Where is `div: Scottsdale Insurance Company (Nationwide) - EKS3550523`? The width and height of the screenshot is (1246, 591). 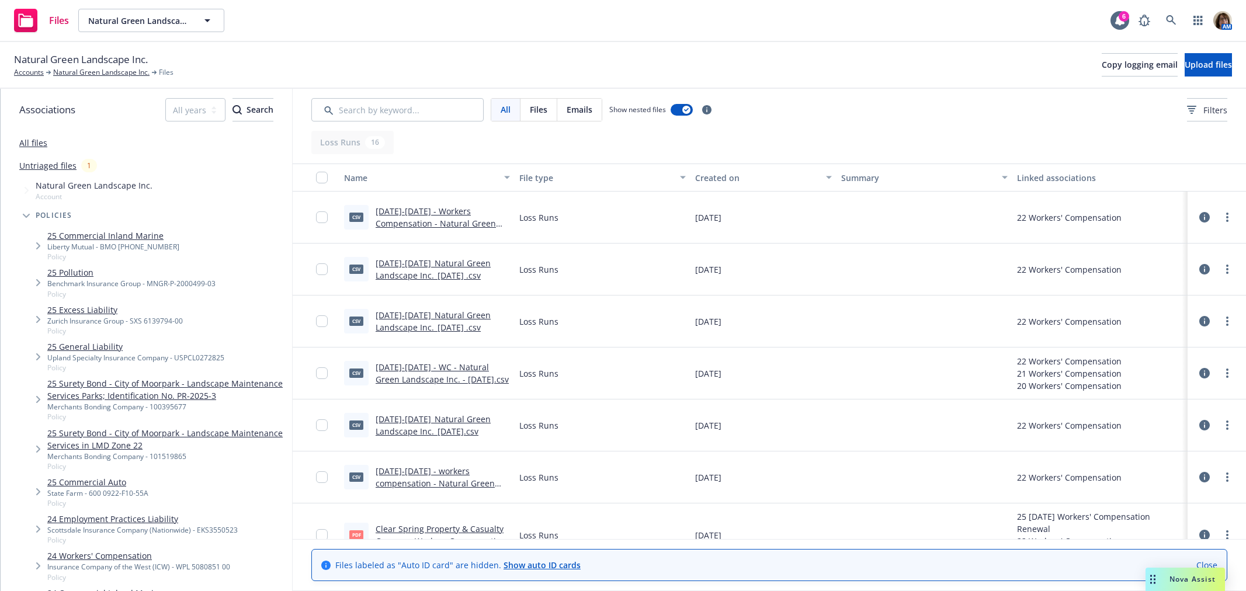 div: Scottsdale Insurance Company (Nationwide) - EKS3550523 is located at coordinates (143, 530).